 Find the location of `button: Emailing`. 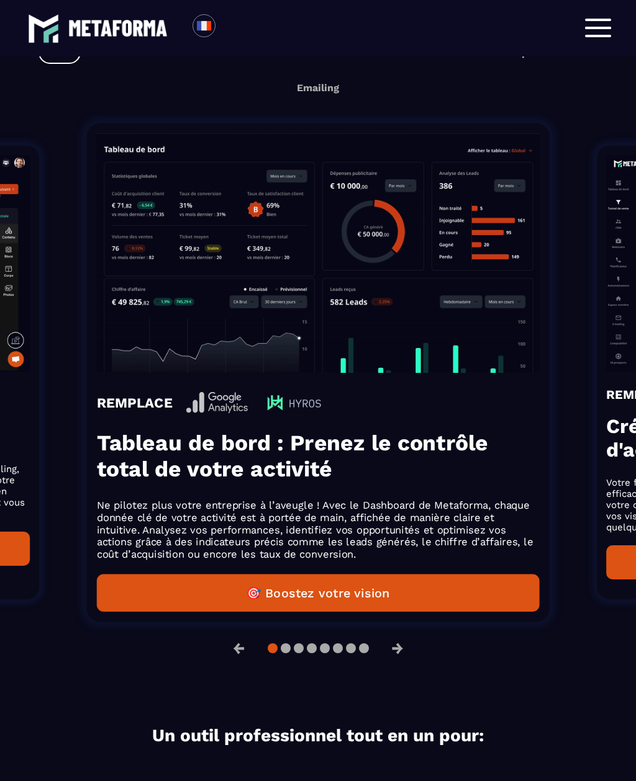

button: Emailing is located at coordinates (318, 88).